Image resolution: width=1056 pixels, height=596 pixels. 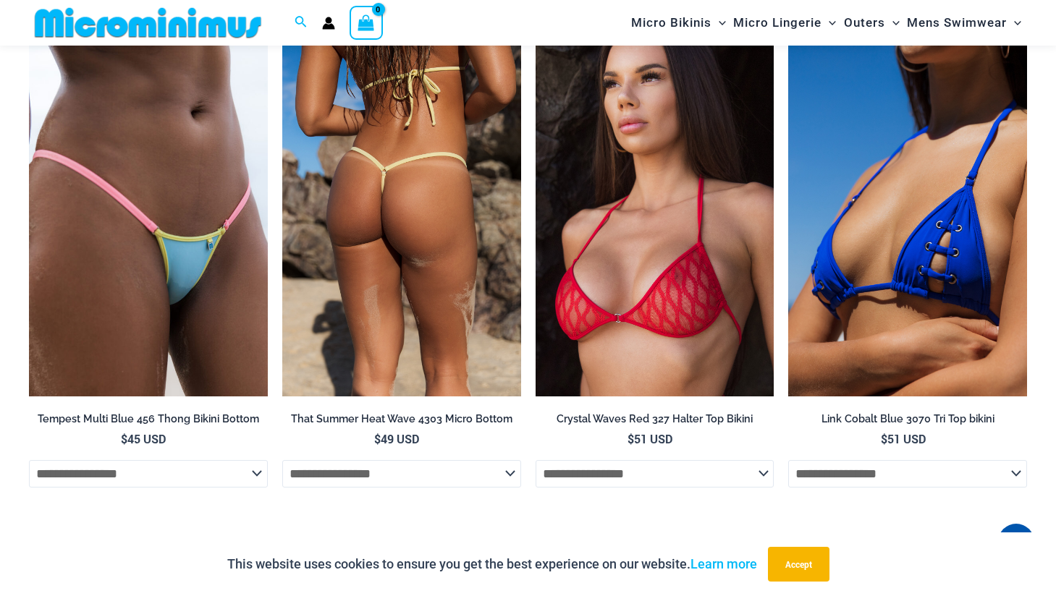 What do you see at coordinates (301, 22) in the screenshot?
I see `a: Search icon link` at bounding box center [301, 22].